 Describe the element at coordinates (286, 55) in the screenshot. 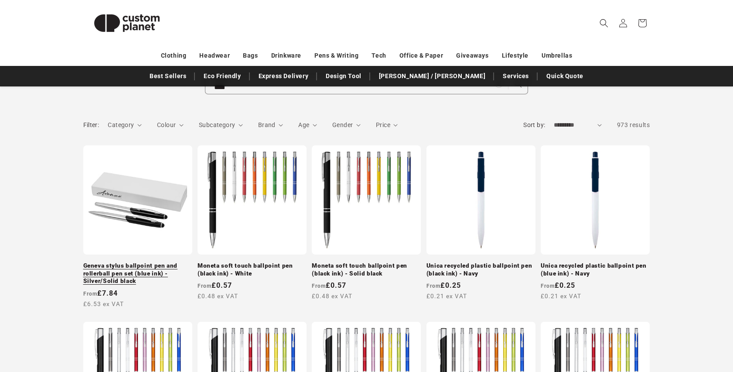

I see `a: Drinkware` at that location.